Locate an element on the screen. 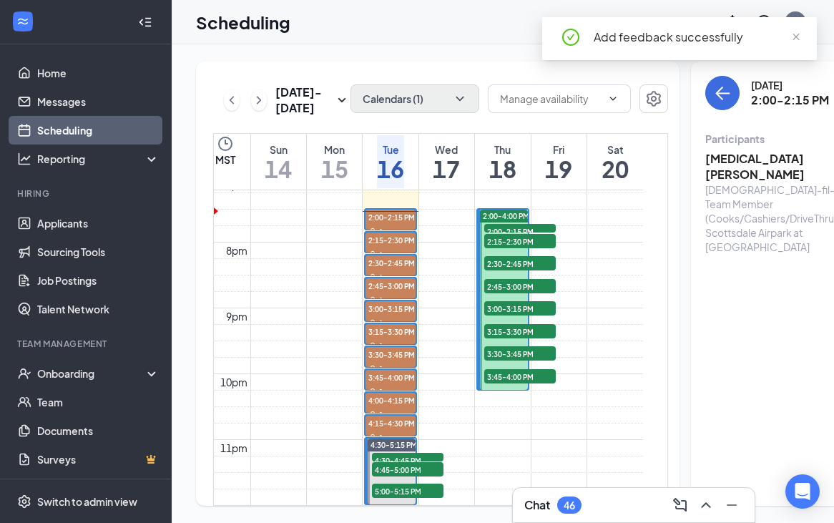 The image size is (834, 523). span: 2:00-2:15 PM is located at coordinates (390, 217).